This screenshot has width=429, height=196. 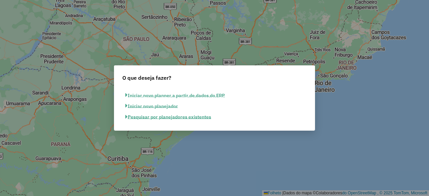 I want to click on font: Pesquisar por planejadores existentes, so click(x=169, y=117).